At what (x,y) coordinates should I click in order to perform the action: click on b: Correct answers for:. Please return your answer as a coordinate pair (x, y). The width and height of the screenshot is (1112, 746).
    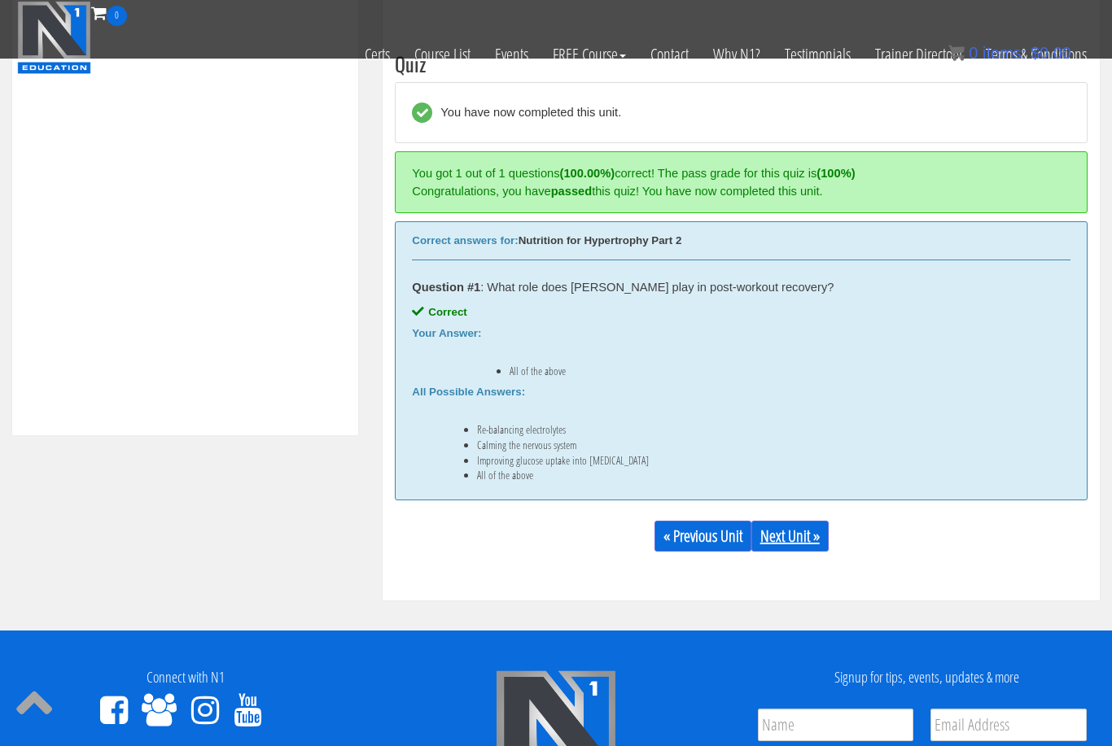
    Looking at the image, I should click on (465, 240).